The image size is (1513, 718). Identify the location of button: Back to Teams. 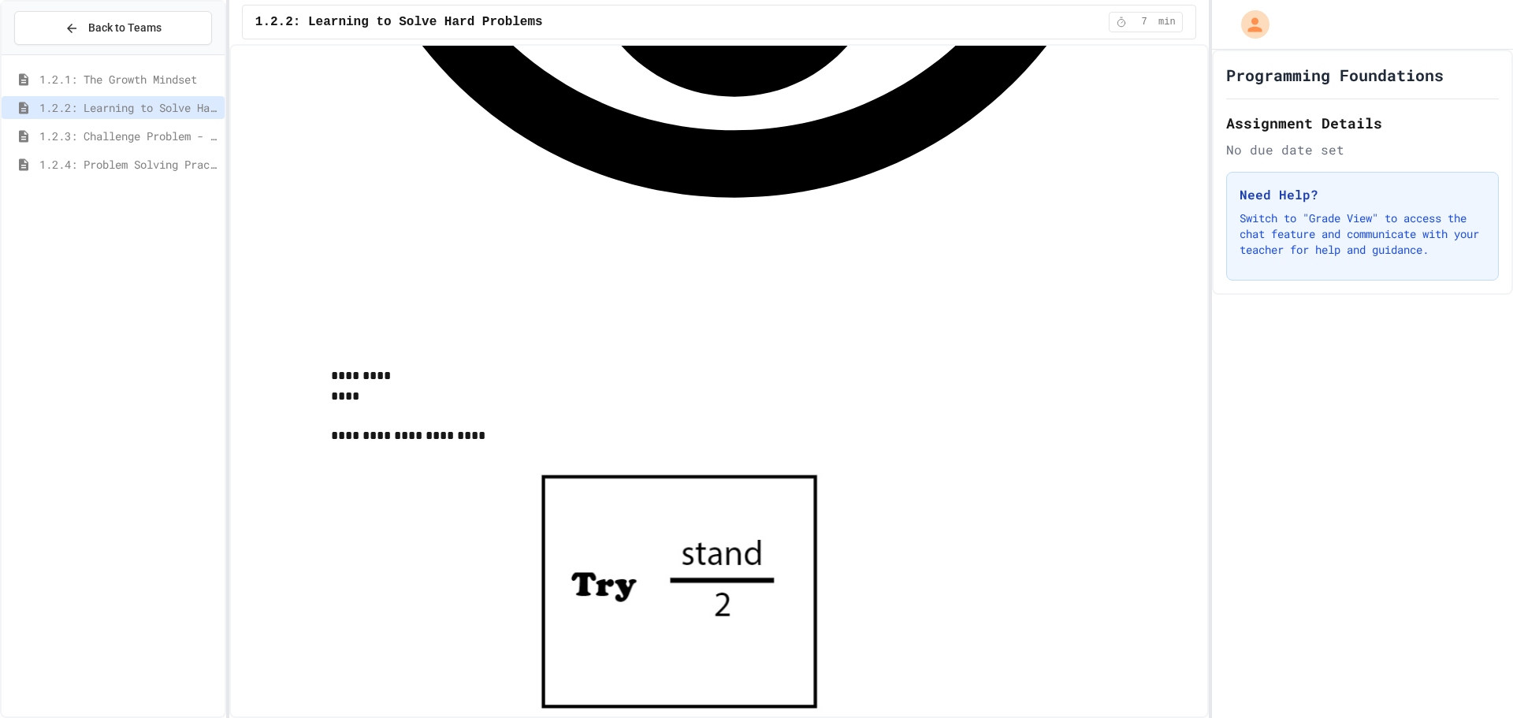
(113, 28).